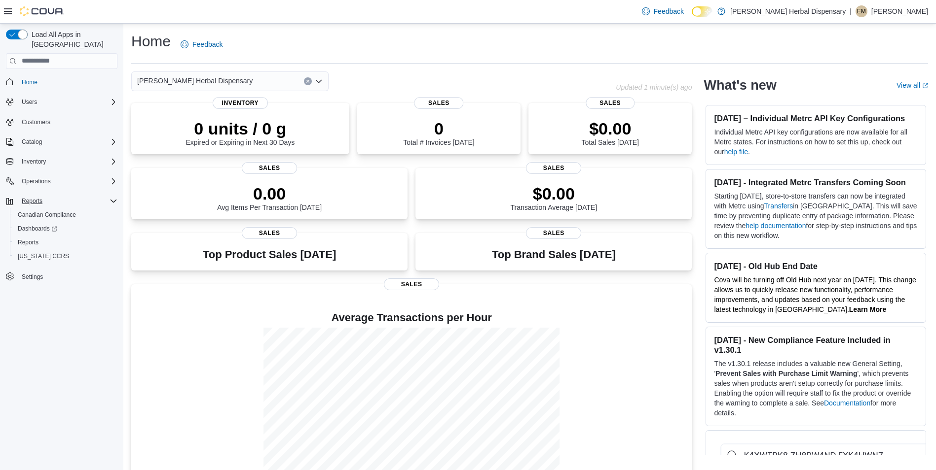 The width and height of the screenshot is (936, 470). What do you see at coordinates (702, 11) in the screenshot?
I see `input: Dark Mode` at bounding box center [702, 11].